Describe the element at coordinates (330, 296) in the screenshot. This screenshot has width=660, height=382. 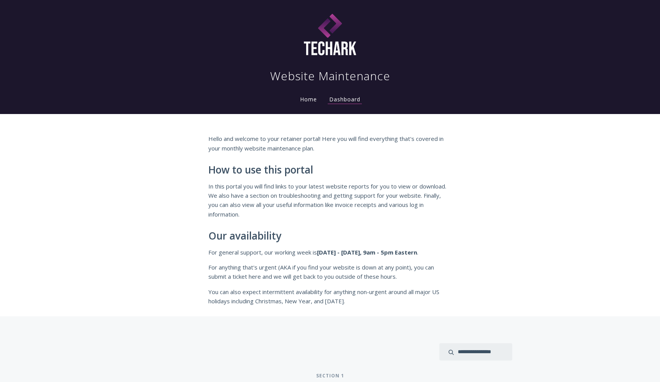
I see `p: You can also expect intermittent availability for anything non-urgent around all major US holiday...` at that location.